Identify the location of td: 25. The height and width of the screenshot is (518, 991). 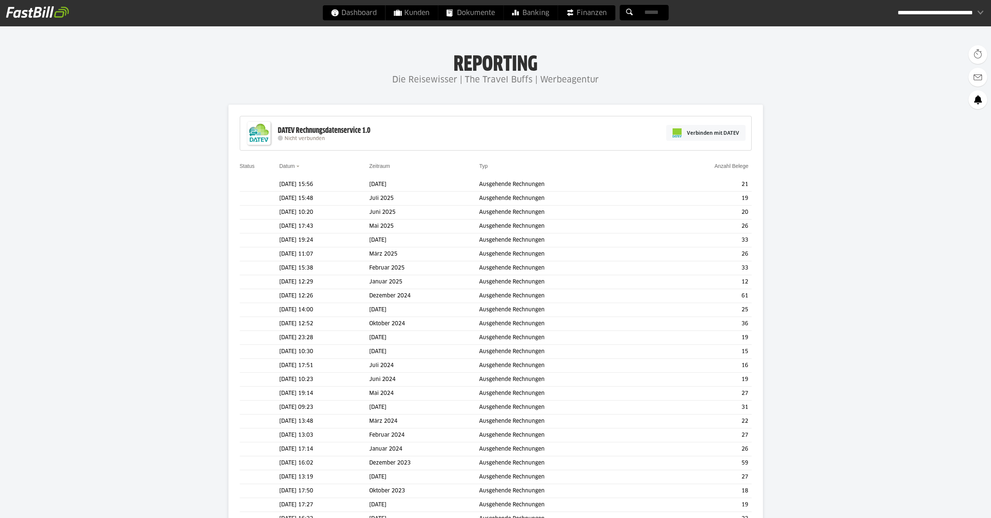
(702, 310).